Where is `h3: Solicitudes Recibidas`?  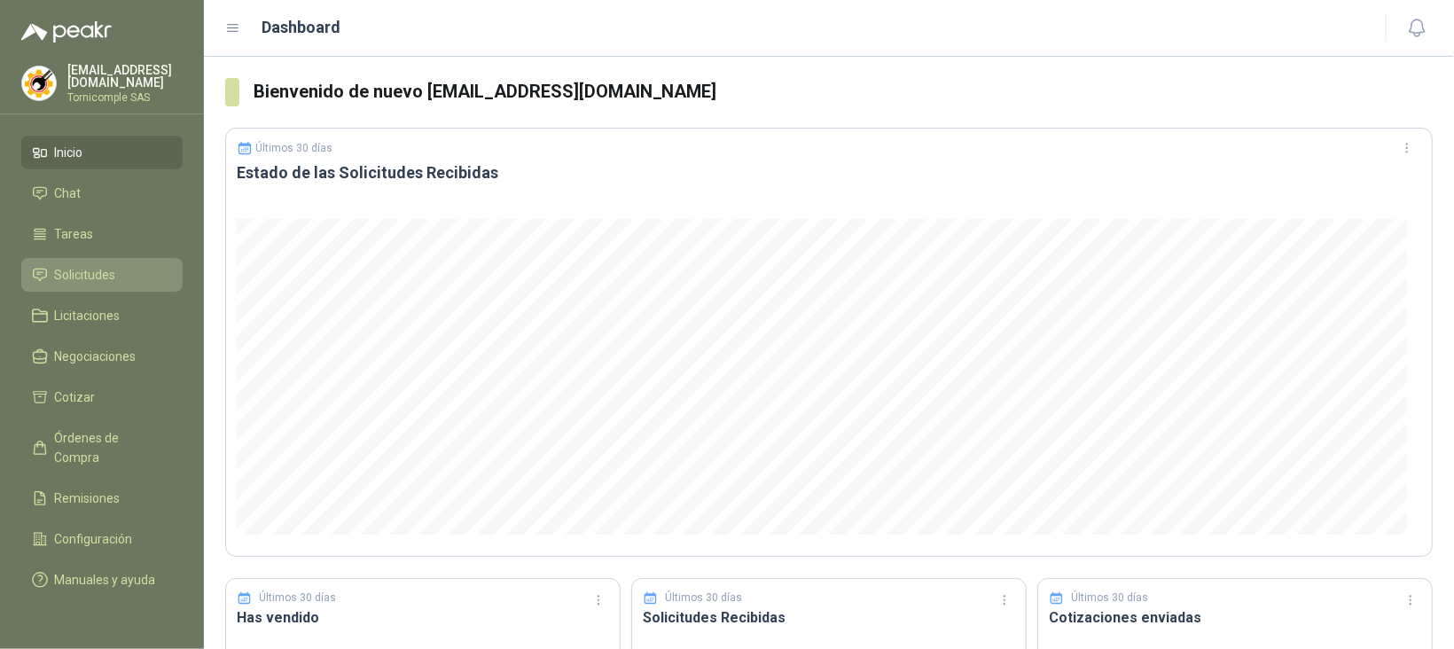
h3: Solicitudes Recibidas is located at coordinates (829, 617).